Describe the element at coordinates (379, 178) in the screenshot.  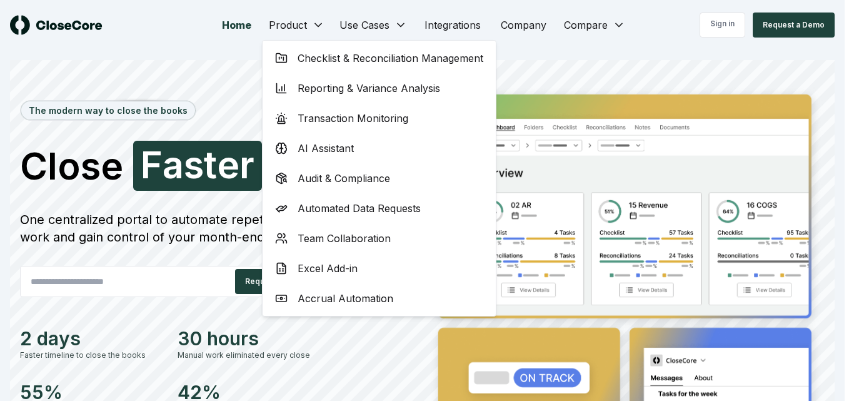
I see `a: Audit & Compliance` at that location.